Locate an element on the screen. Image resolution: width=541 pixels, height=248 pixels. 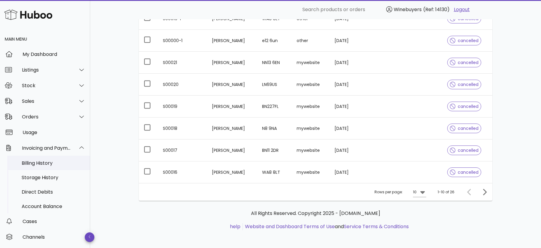
div: Account Balance is located at coordinates (54, 206).